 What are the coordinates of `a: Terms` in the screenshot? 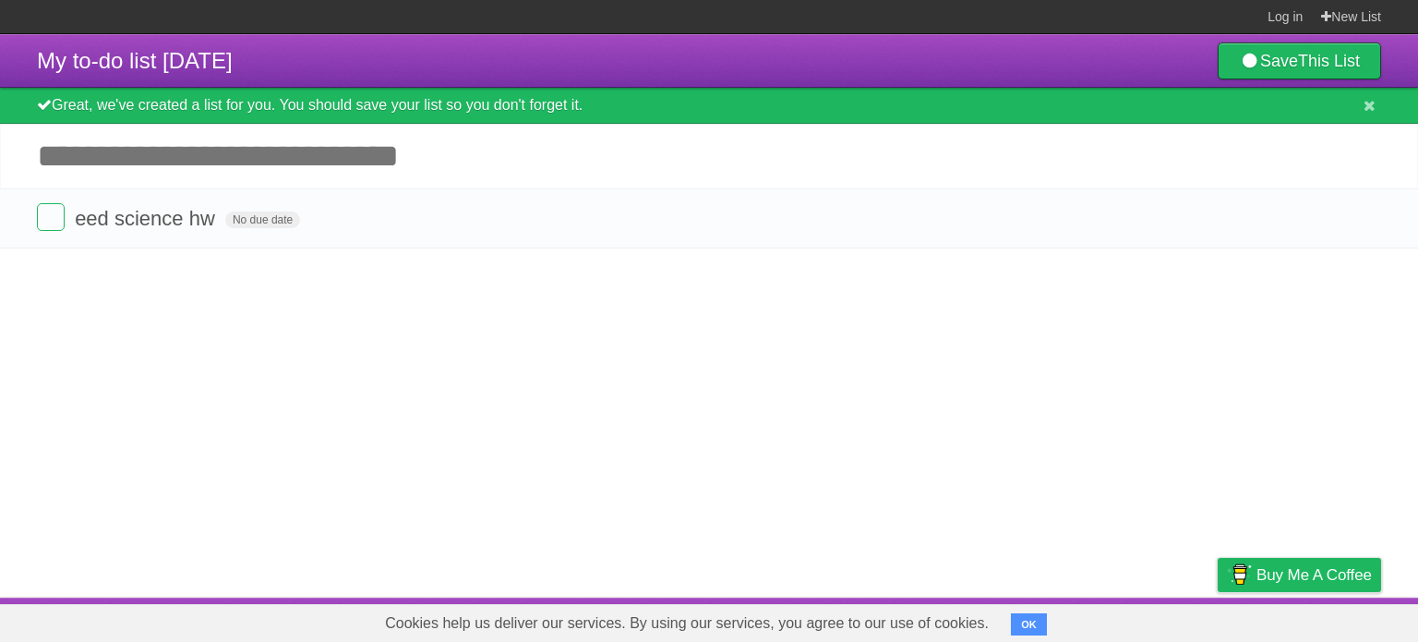 It's located at (1151, 620).